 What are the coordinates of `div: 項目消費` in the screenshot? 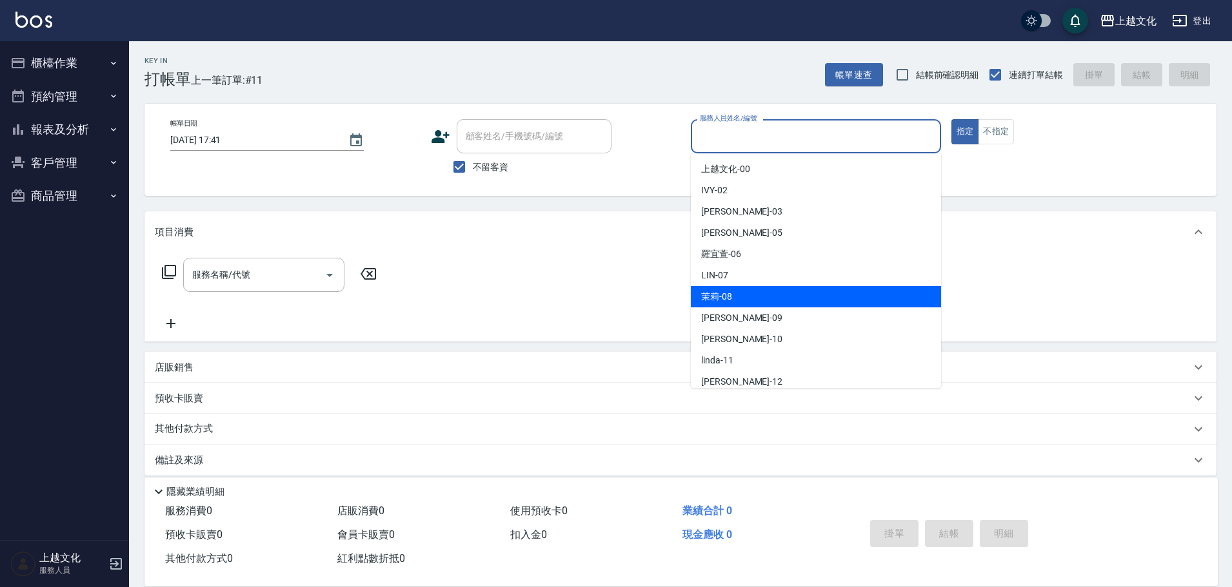 It's located at (680, 232).